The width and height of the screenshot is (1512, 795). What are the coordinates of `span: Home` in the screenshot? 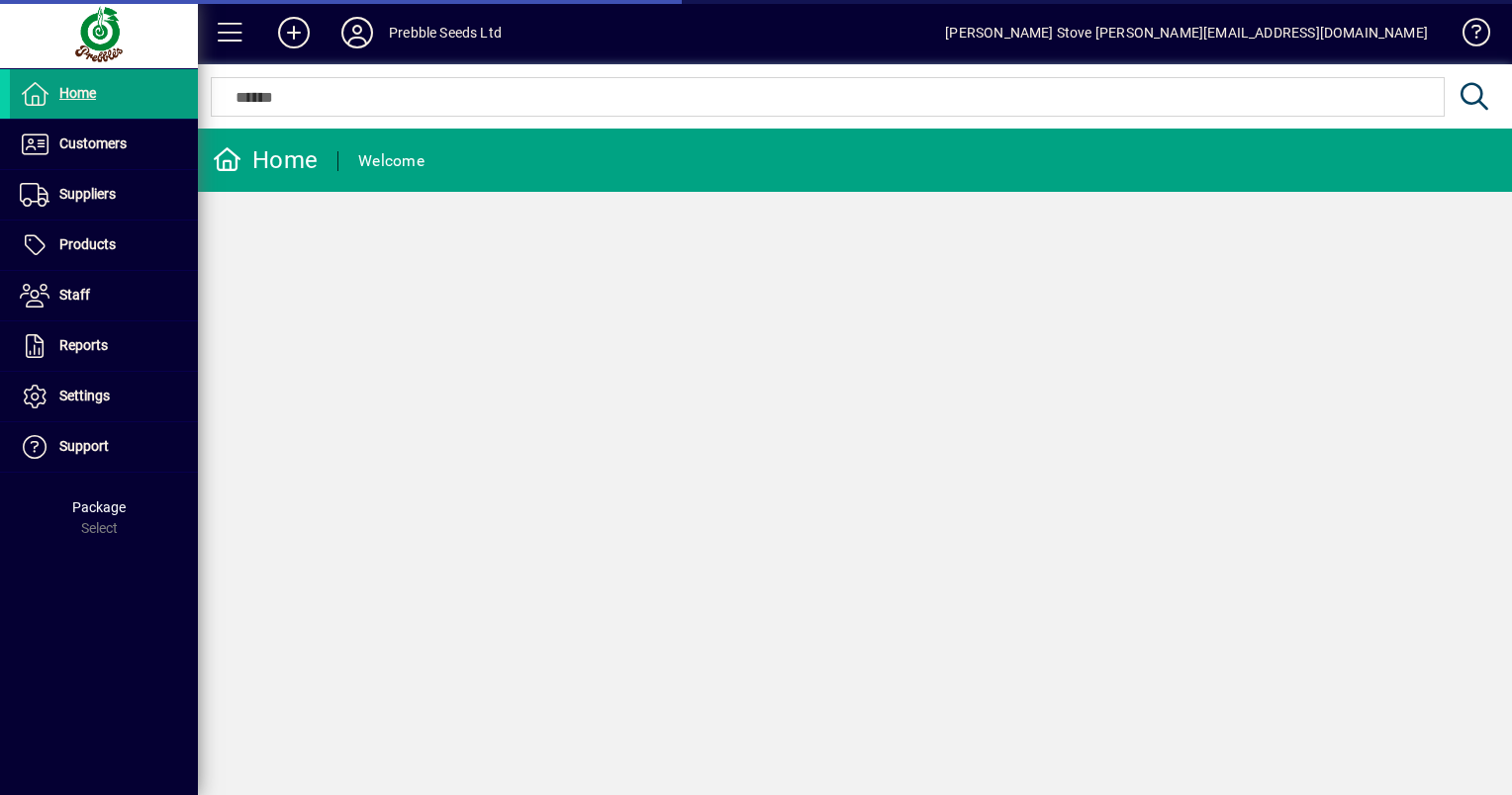 It's located at (77, 93).